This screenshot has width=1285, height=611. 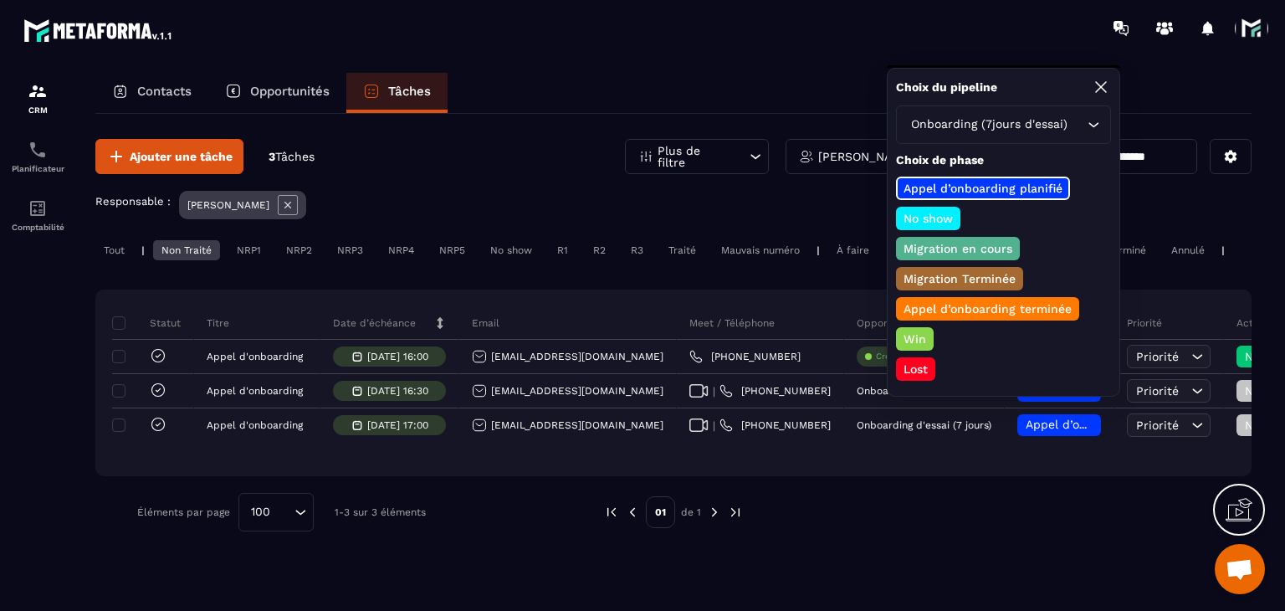 What do you see at coordinates (38, 208) in the screenshot?
I see `img: accountant` at bounding box center [38, 208].